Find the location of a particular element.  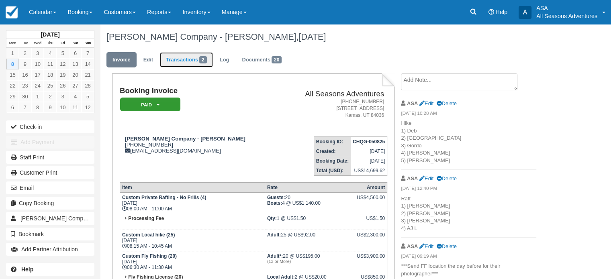

b: Help is located at coordinates (27, 270).